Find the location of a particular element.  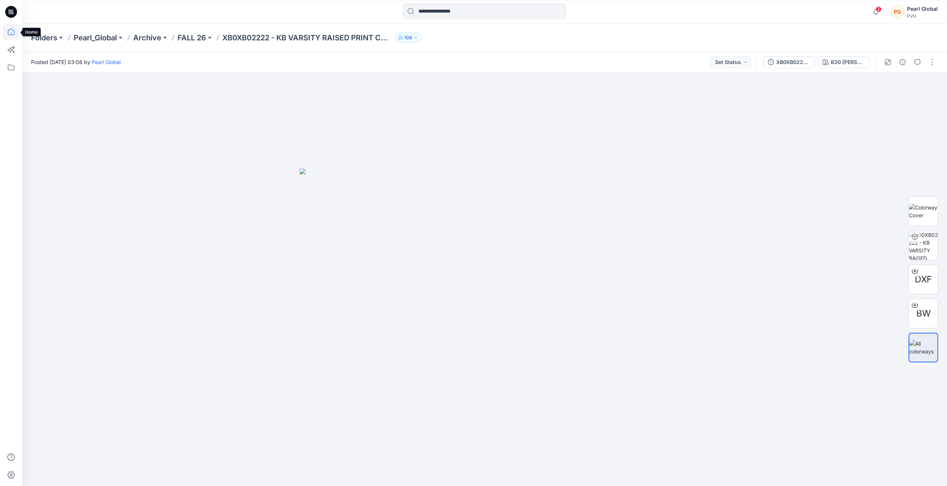

a: Pearl_Global is located at coordinates (95, 38).